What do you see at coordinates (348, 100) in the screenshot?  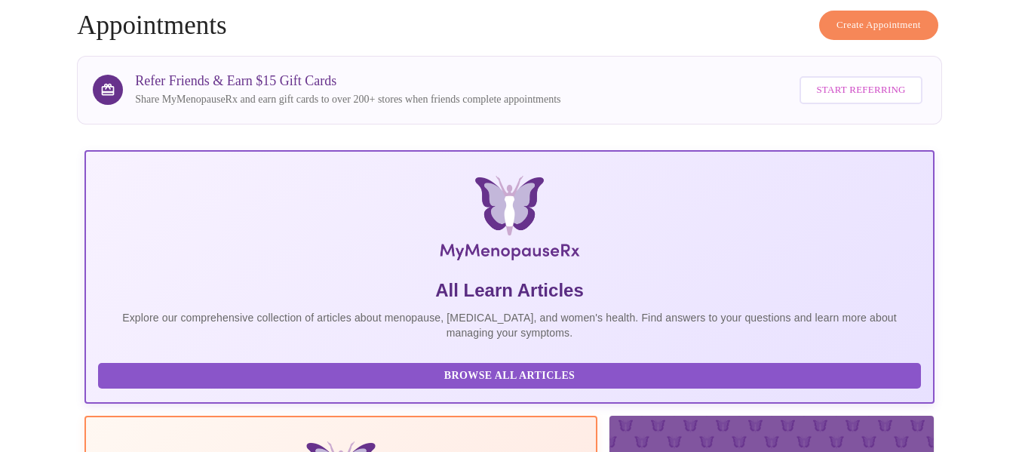 I see `p: Share MyMenopauseRx and earn gift cards to over 200+ stores when friends complete appointments` at bounding box center [348, 100].